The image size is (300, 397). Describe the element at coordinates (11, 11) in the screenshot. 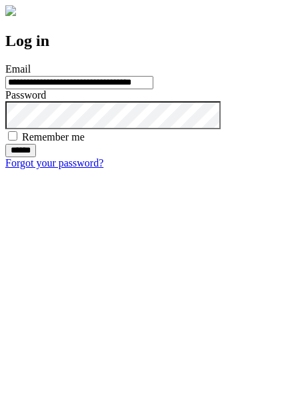

I see `img: logo-4e3dc11c47720685a147b03b5a06dd966a58ff35d612b21f08c02c0306f2b779.png` at that location.